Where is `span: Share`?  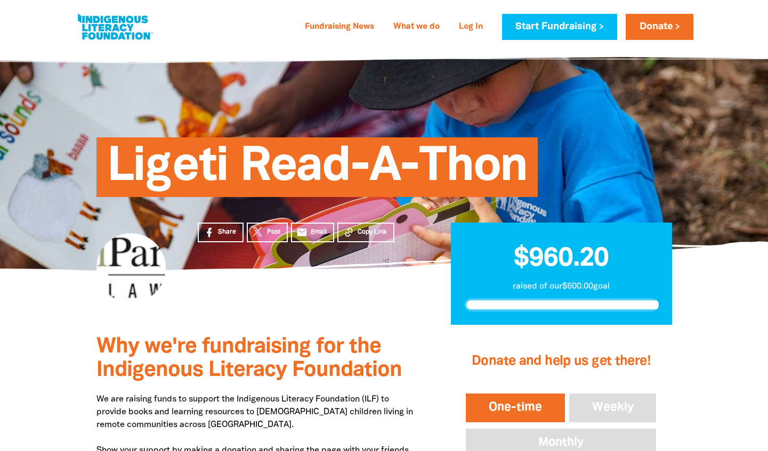 span: Share is located at coordinates (227, 232).